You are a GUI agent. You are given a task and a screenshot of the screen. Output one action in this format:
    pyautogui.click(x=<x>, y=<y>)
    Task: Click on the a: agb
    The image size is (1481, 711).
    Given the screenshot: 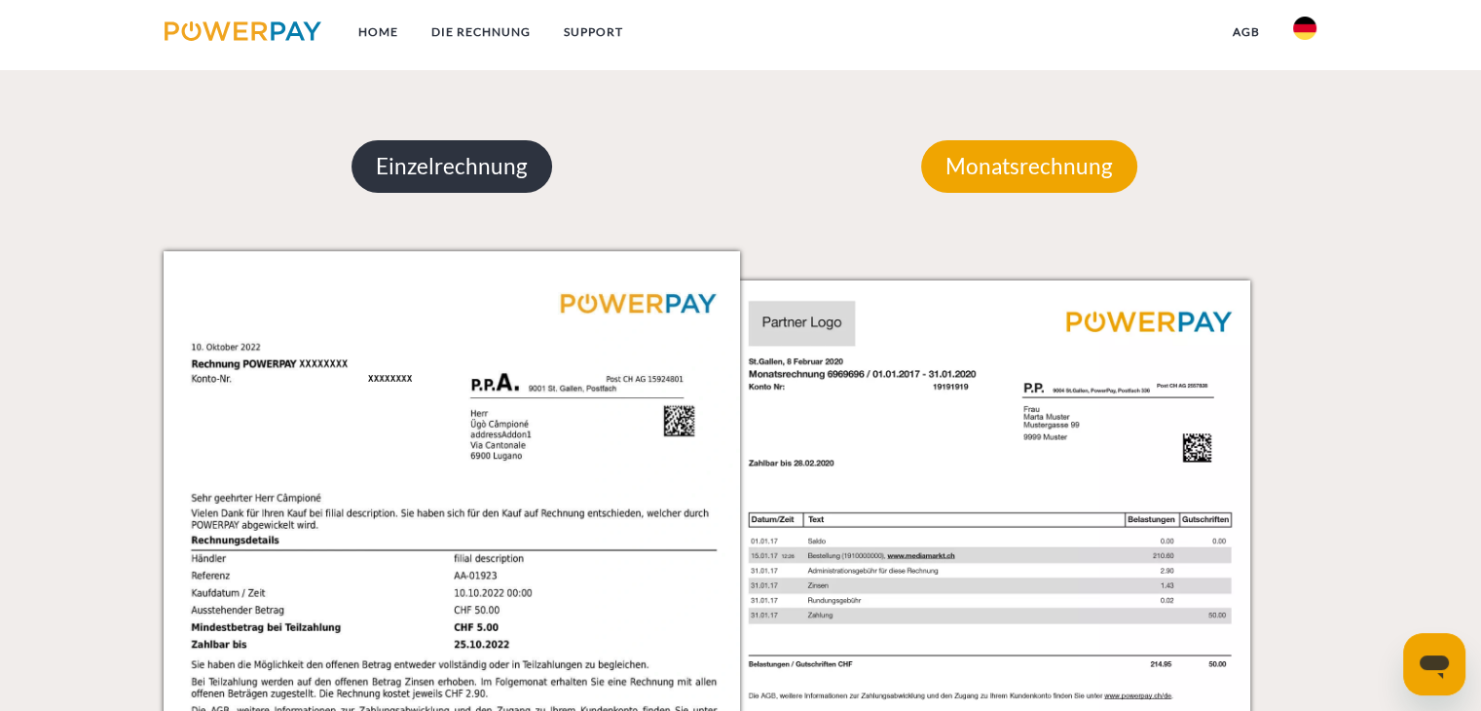 What is the action you would take?
    pyautogui.click(x=1246, y=32)
    